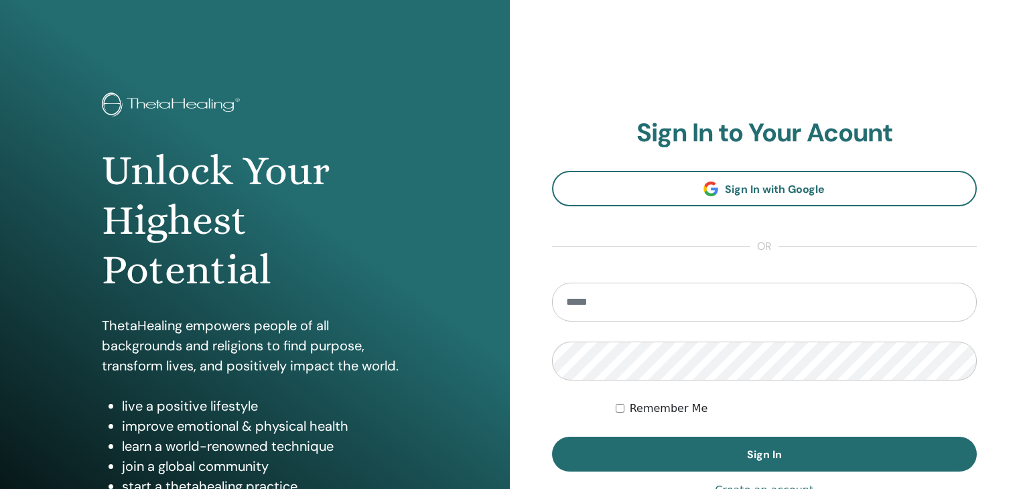 This screenshot has height=489, width=1019. What do you see at coordinates (255, 346) in the screenshot?
I see `p: ThetaHealing empowers people of all backgrounds and religions to find purpose, transform lives, a...` at bounding box center [255, 346].